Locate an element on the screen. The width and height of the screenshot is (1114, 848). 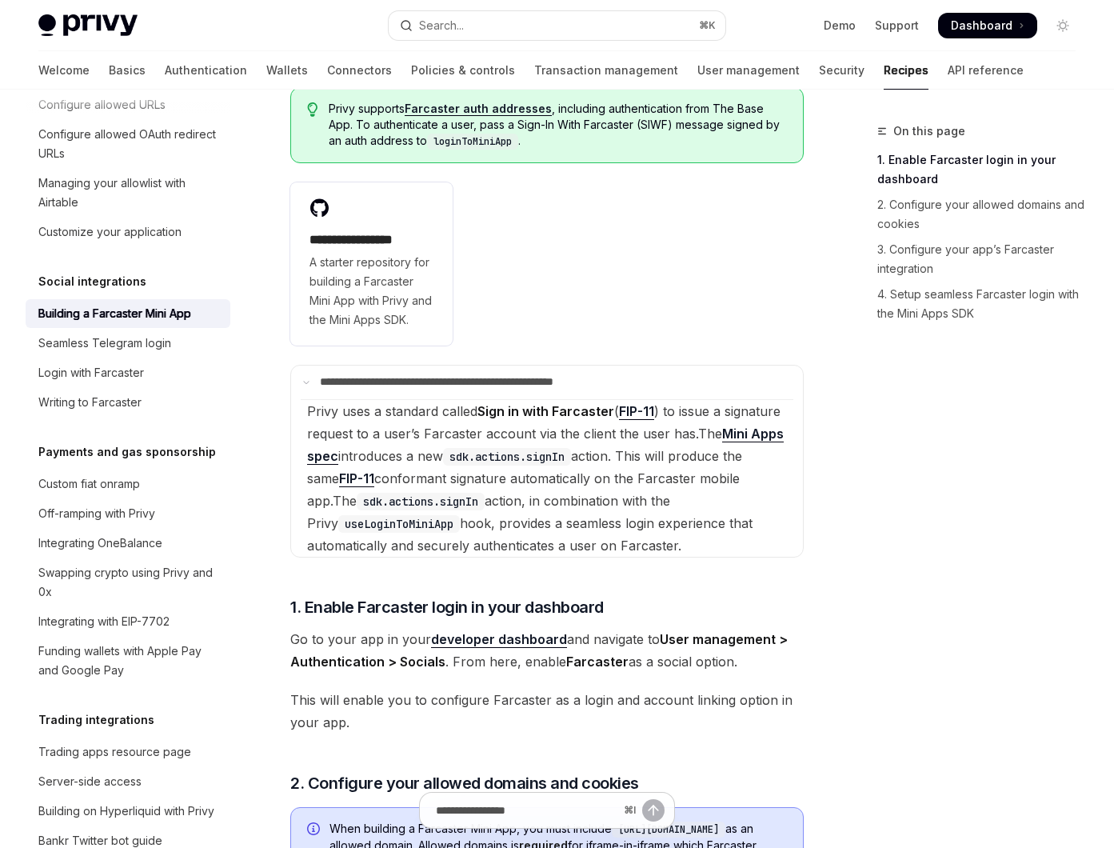
span: On this page is located at coordinates (929, 131).